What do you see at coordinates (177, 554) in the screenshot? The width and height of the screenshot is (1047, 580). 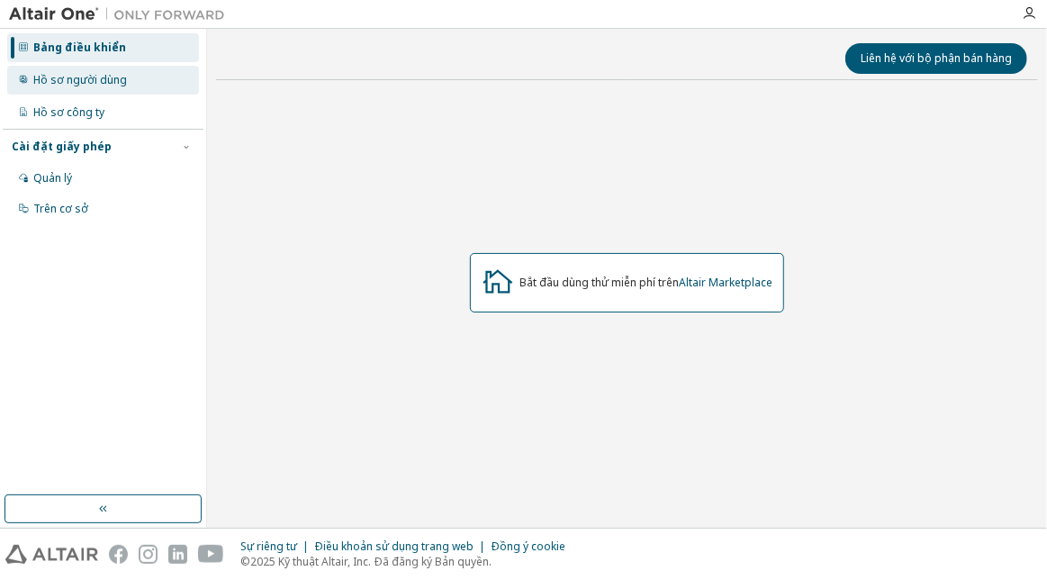 I see `img: linkedin.svg` at bounding box center [177, 554].